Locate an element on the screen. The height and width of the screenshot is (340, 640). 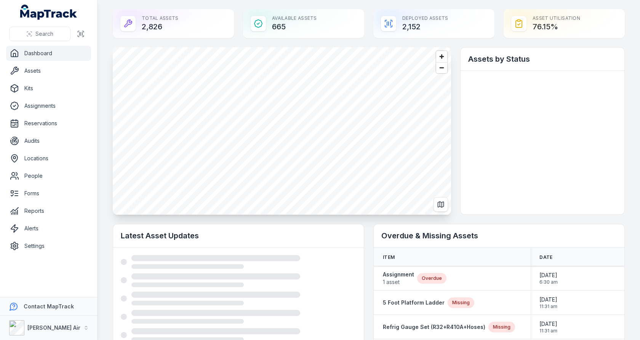
a: Audits is located at coordinates (48, 141).